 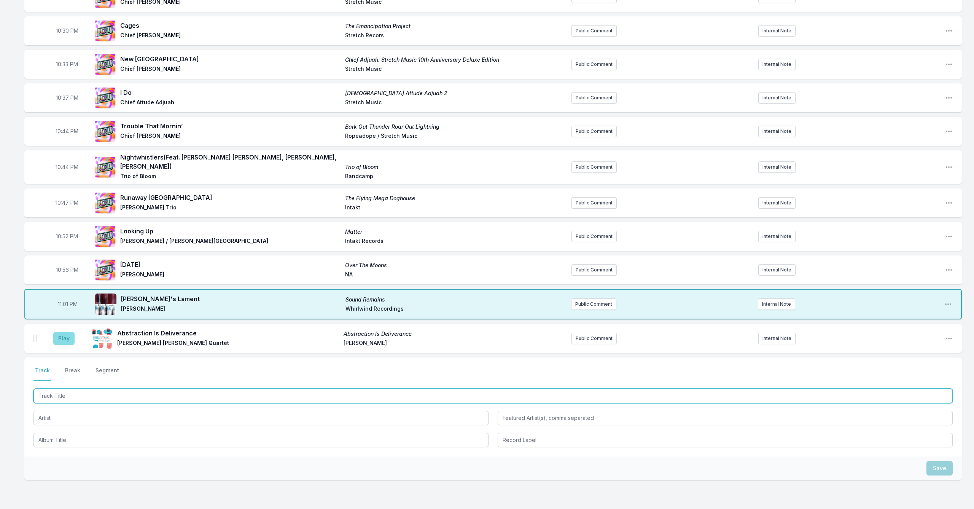 What do you see at coordinates (455, 26) in the screenshot?
I see `span: The Emancipation Project` at bounding box center [455, 26].